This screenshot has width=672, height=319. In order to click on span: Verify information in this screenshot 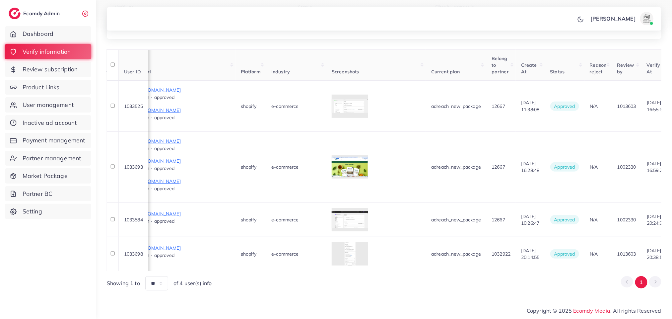, I will do `click(47, 52)`.